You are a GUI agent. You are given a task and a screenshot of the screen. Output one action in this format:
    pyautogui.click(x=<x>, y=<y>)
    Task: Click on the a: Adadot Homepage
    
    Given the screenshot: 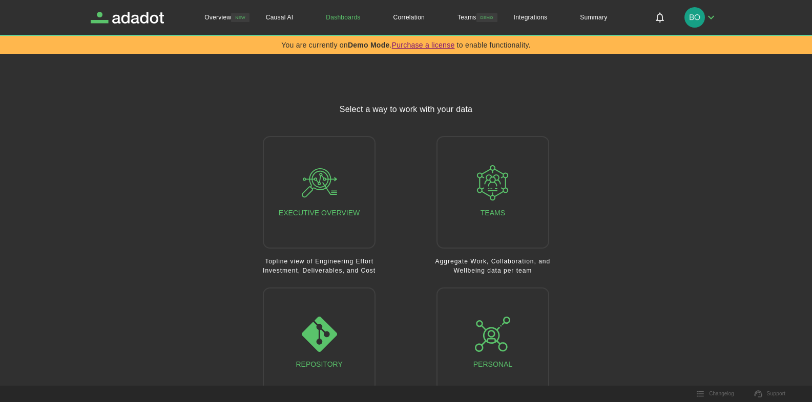 What is the action you would take?
    pyautogui.click(x=127, y=17)
    